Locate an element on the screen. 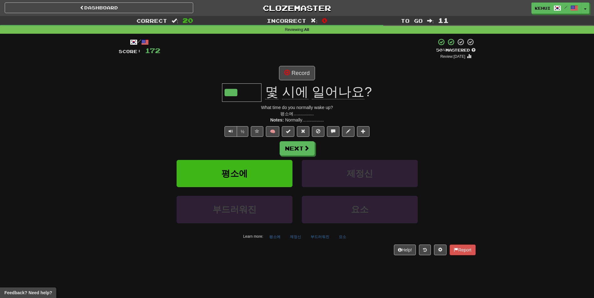  span: 일어나요 is located at coordinates (338, 92).